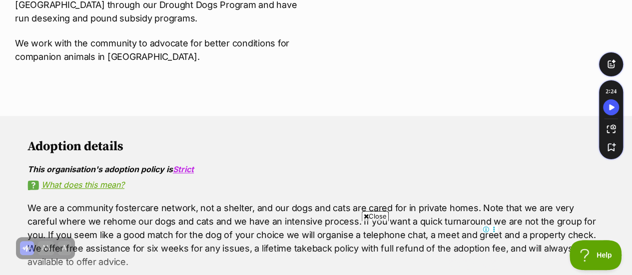 The image size is (632, 275). Describe the element at coordinates (159, 50) in the screenshot. I see `p: We work with the community to advocate for better conditions for companion animals in [GEOGRAPHIC...` at that location.